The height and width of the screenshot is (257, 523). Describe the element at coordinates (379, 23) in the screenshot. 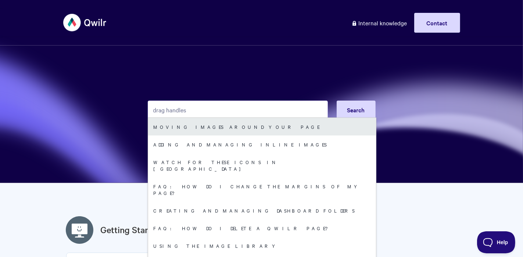

I see `a: Internal knowledge` at that location.